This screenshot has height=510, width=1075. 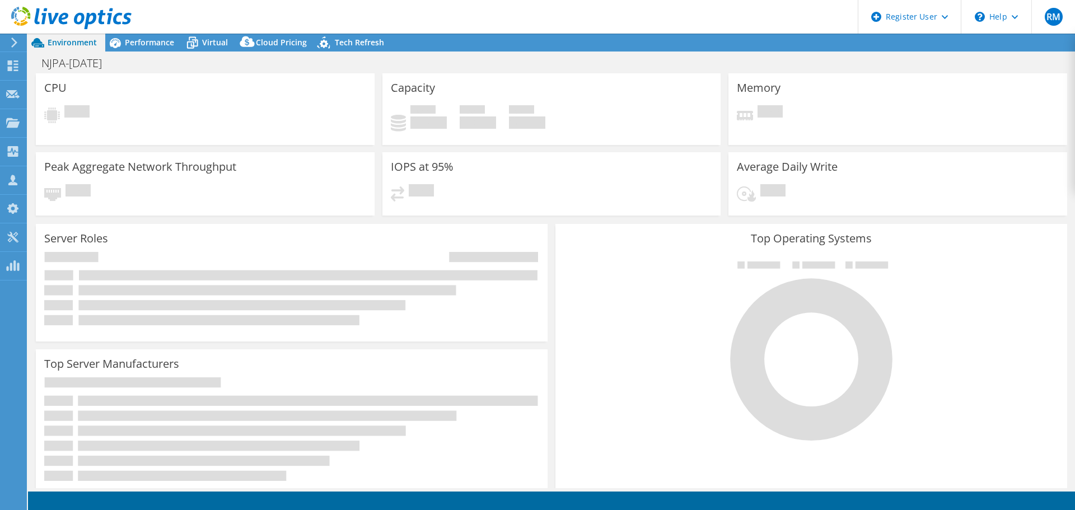 I want to click on h3: IOPS at 95%, so click(x=422, y=167).